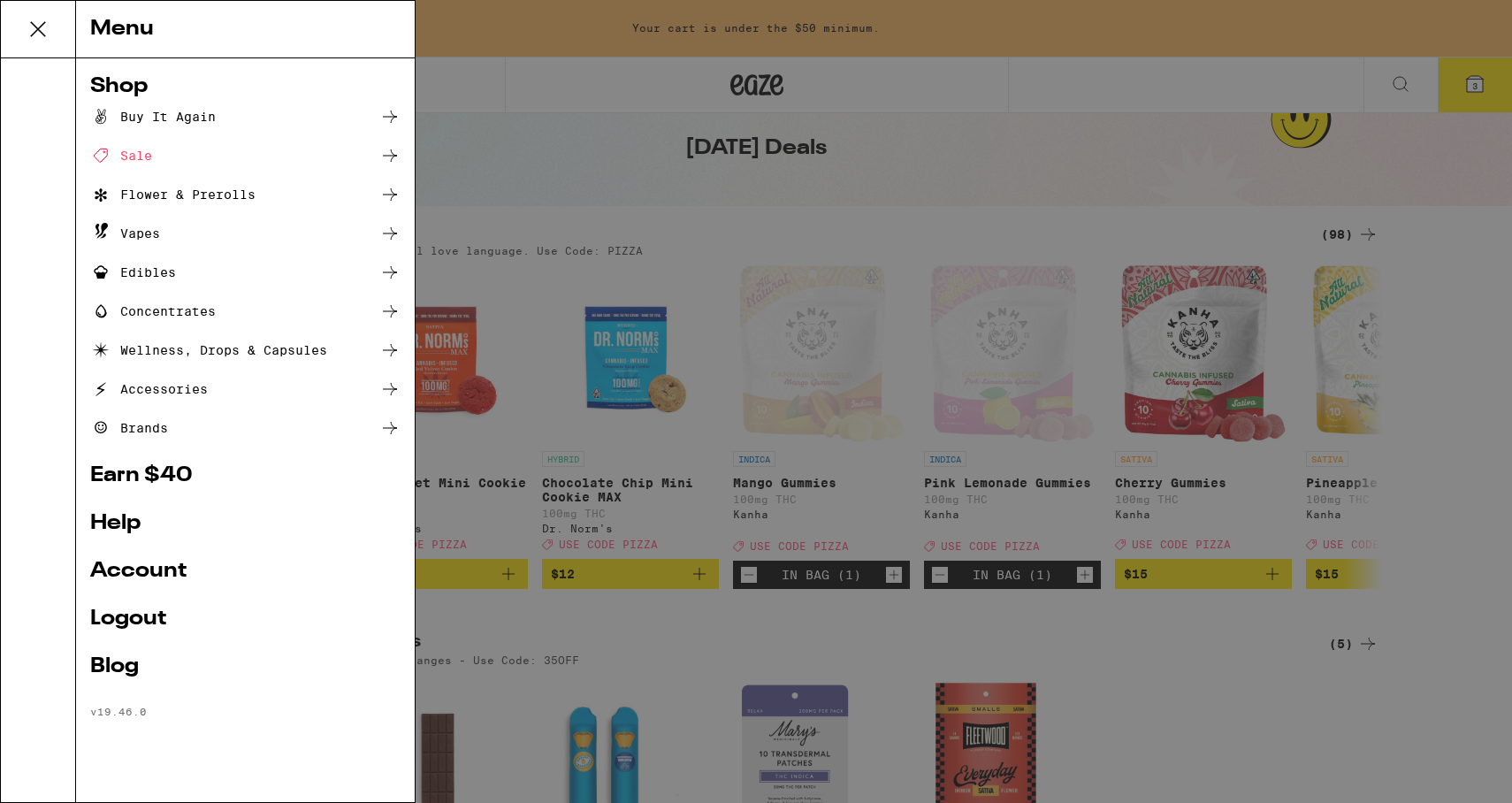 The image size is (1512, 803). Describe the element at coordinates (245, 234) in the screenshot. I see `a: Vapes` at that location.